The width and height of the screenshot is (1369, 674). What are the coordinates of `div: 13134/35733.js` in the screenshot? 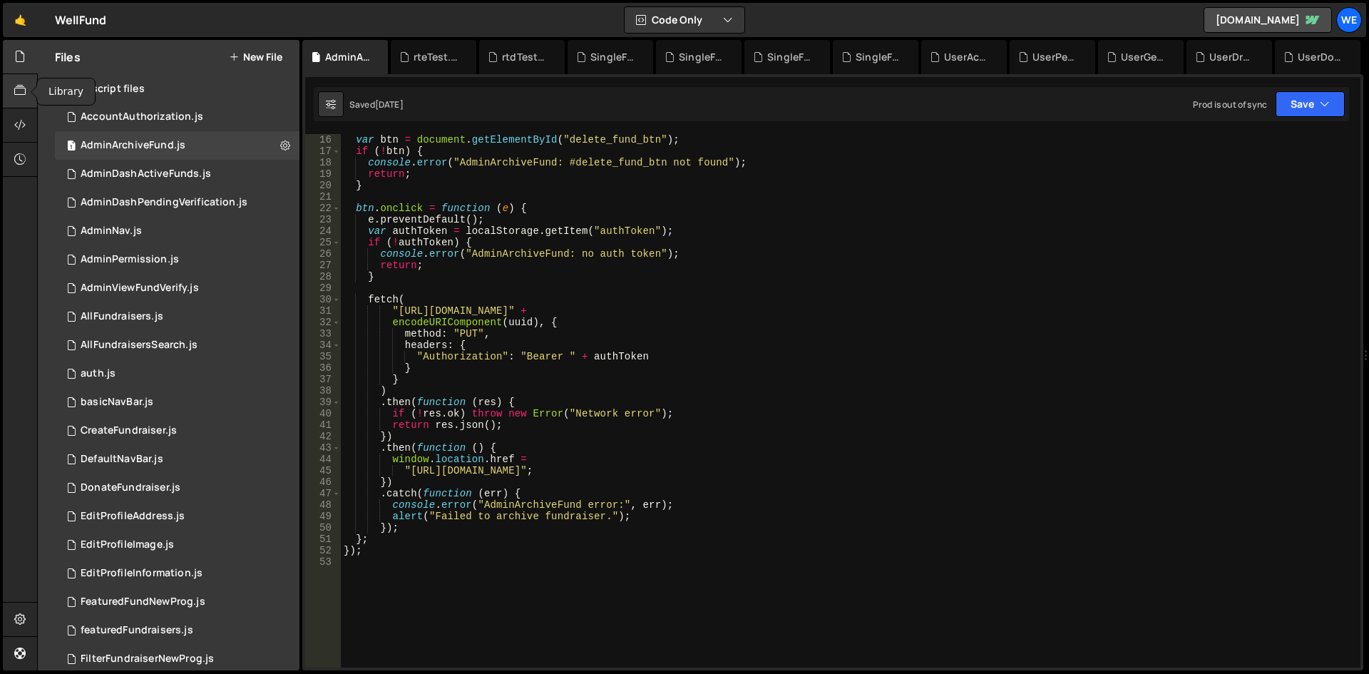 It's located at (177, 602).